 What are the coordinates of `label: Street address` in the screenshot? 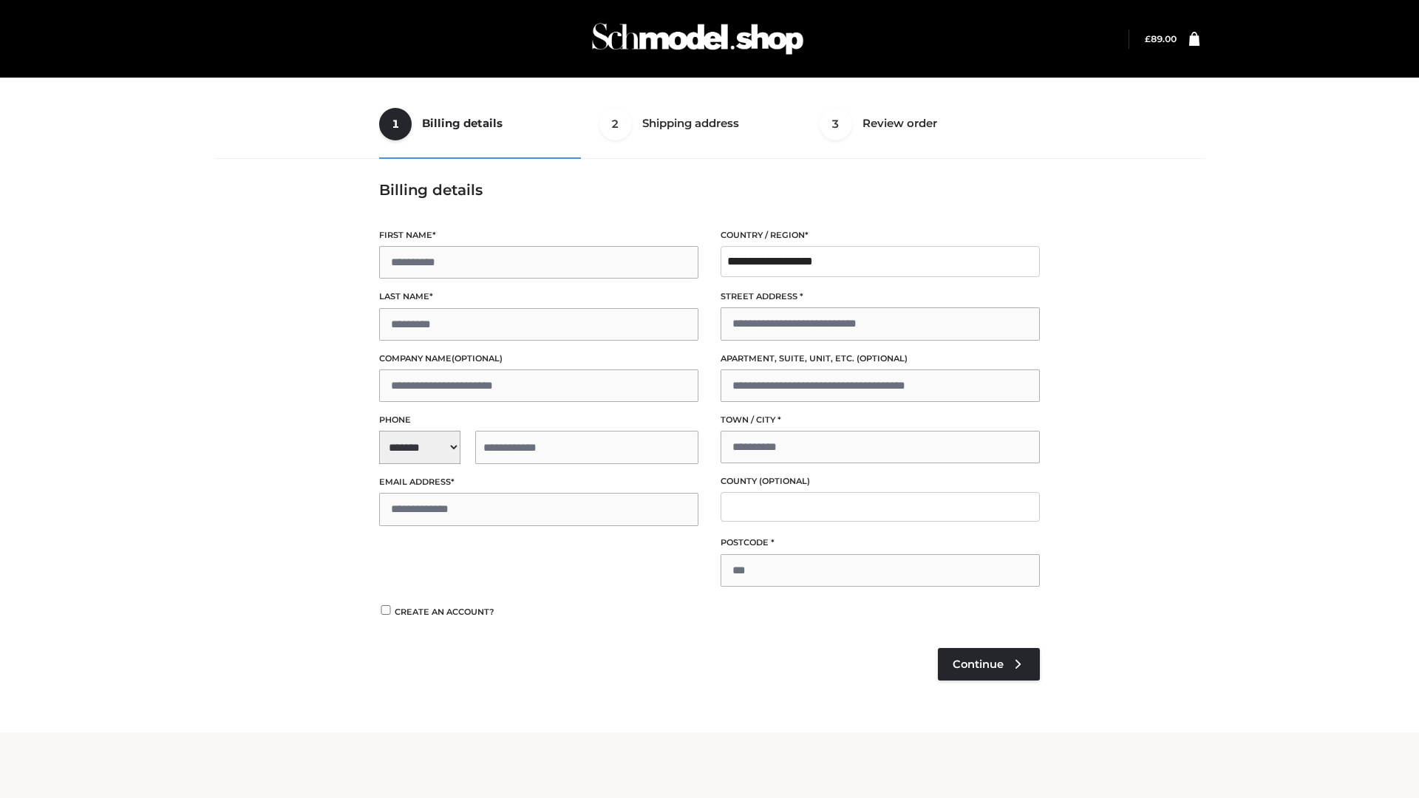 It's located at (880, 296).